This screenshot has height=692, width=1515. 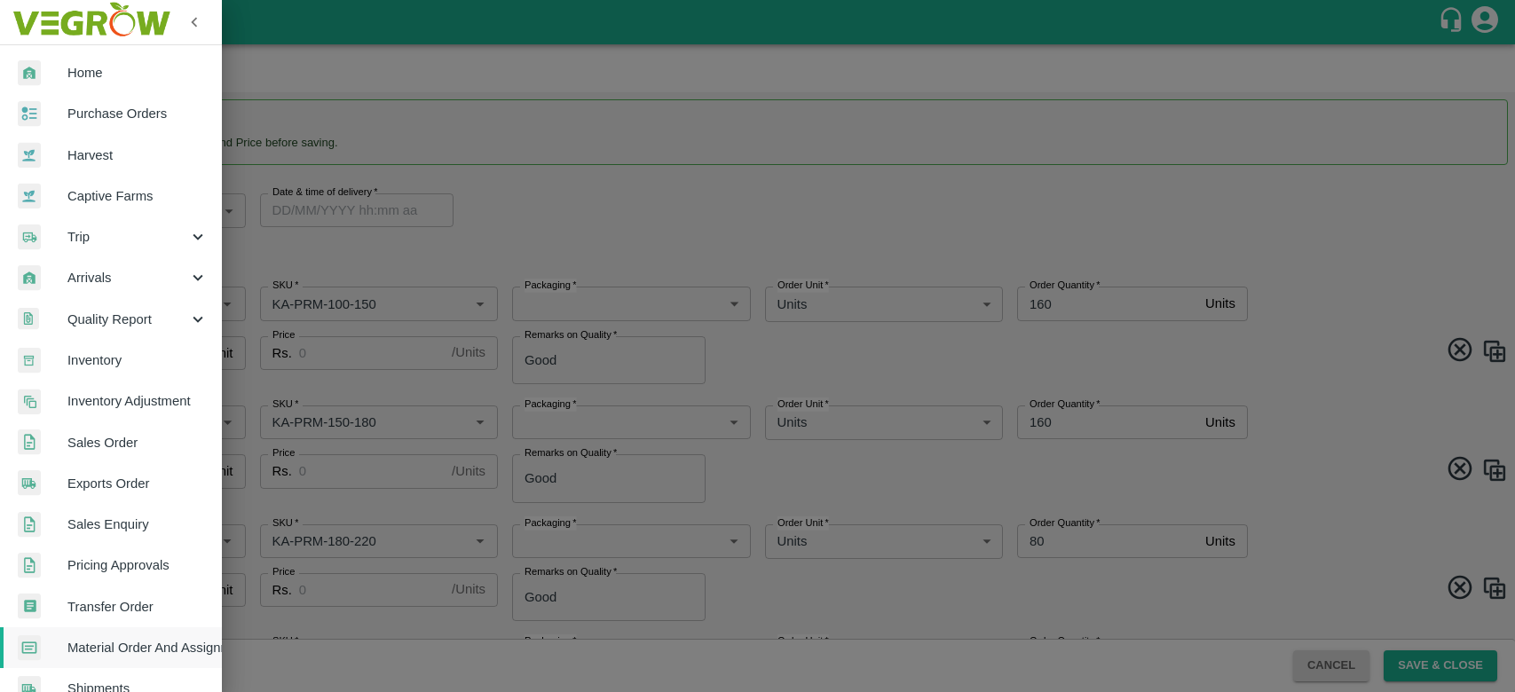 I want to click on span: Sales Order, so click(x=138, y=443).